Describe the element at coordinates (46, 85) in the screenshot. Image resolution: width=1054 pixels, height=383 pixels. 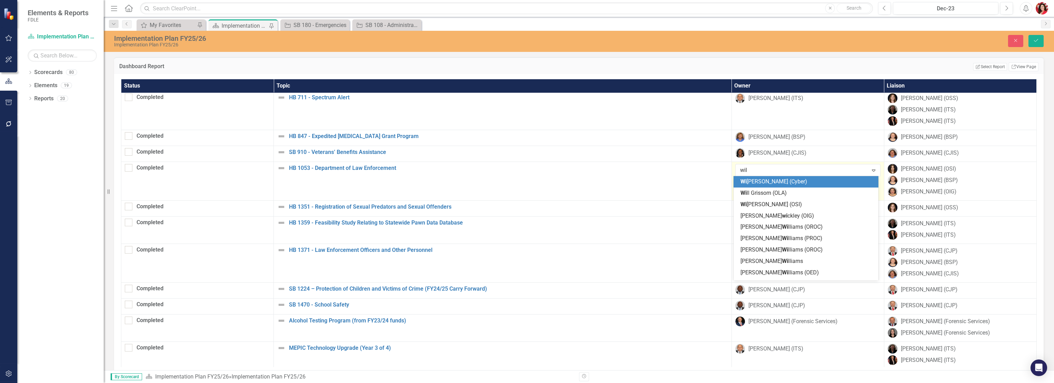
I see `a: Elements` at that location.